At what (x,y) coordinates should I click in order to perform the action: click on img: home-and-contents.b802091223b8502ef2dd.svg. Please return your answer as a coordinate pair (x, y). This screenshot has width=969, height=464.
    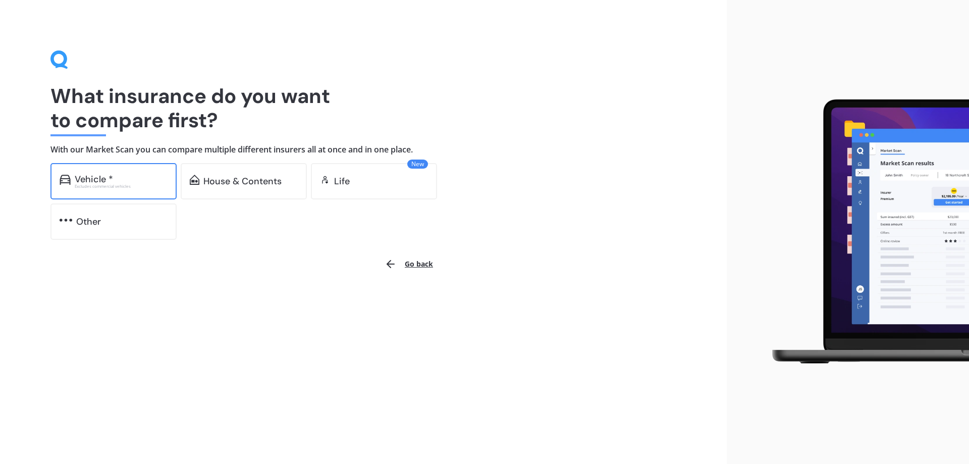
    Looking at the image, I should click on (194, 180).